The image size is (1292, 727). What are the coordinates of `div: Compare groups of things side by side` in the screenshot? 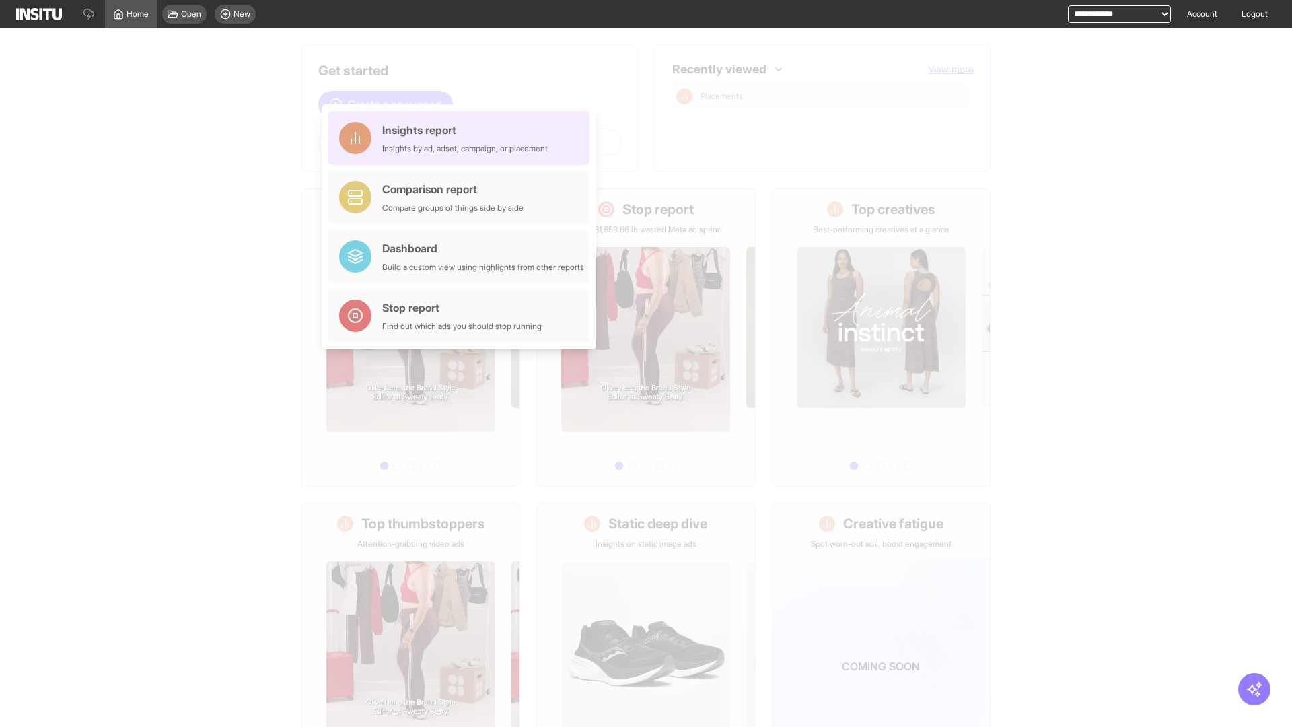 It's located at (453, 208).